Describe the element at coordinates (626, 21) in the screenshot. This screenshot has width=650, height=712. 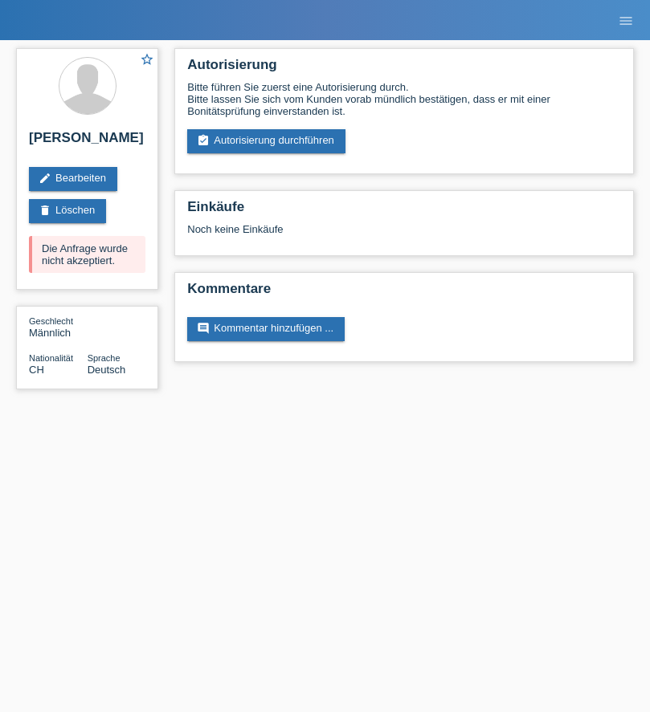
I see `i: menu` at that location.